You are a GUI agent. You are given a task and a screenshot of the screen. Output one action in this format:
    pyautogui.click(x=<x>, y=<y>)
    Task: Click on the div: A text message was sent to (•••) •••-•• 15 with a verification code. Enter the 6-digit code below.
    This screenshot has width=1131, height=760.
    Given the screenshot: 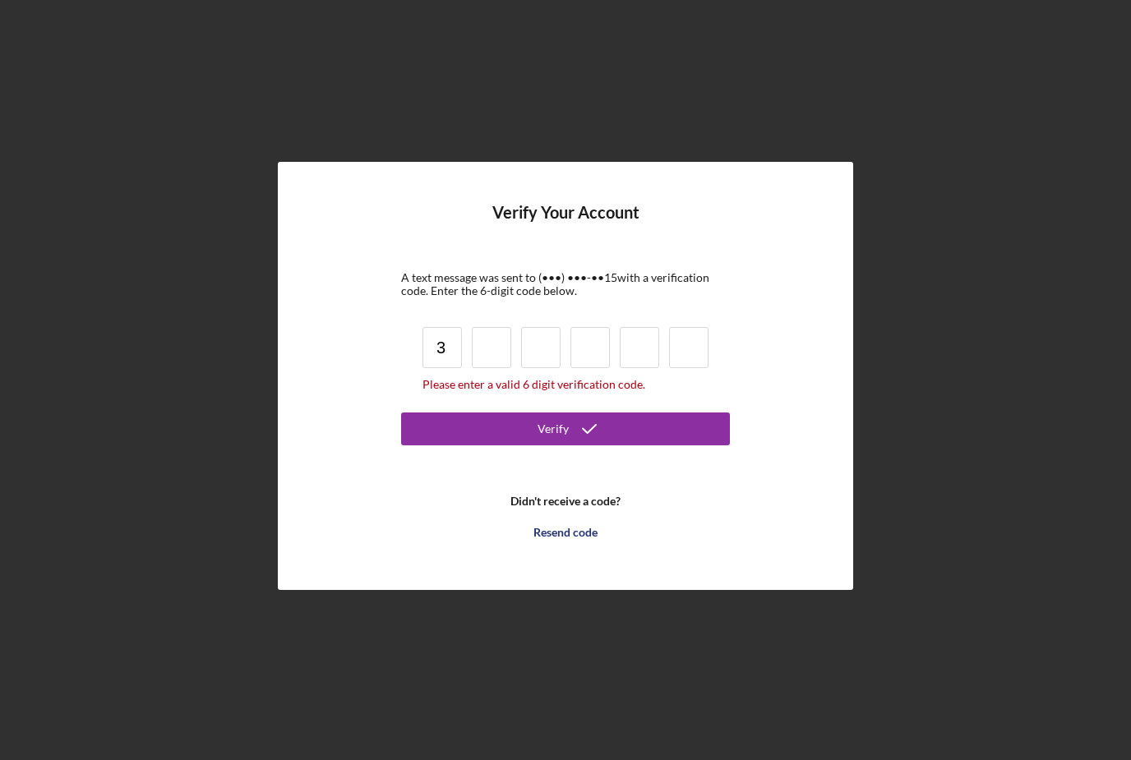 What is the action you would take?
    pyautogui.click(x=565, y=284)
    